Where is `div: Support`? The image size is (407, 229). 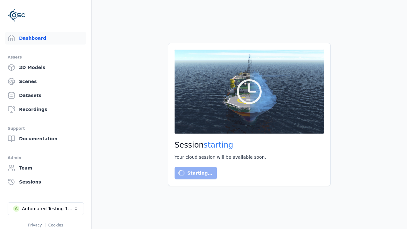 div: Support is located at coordinates (45, 129).